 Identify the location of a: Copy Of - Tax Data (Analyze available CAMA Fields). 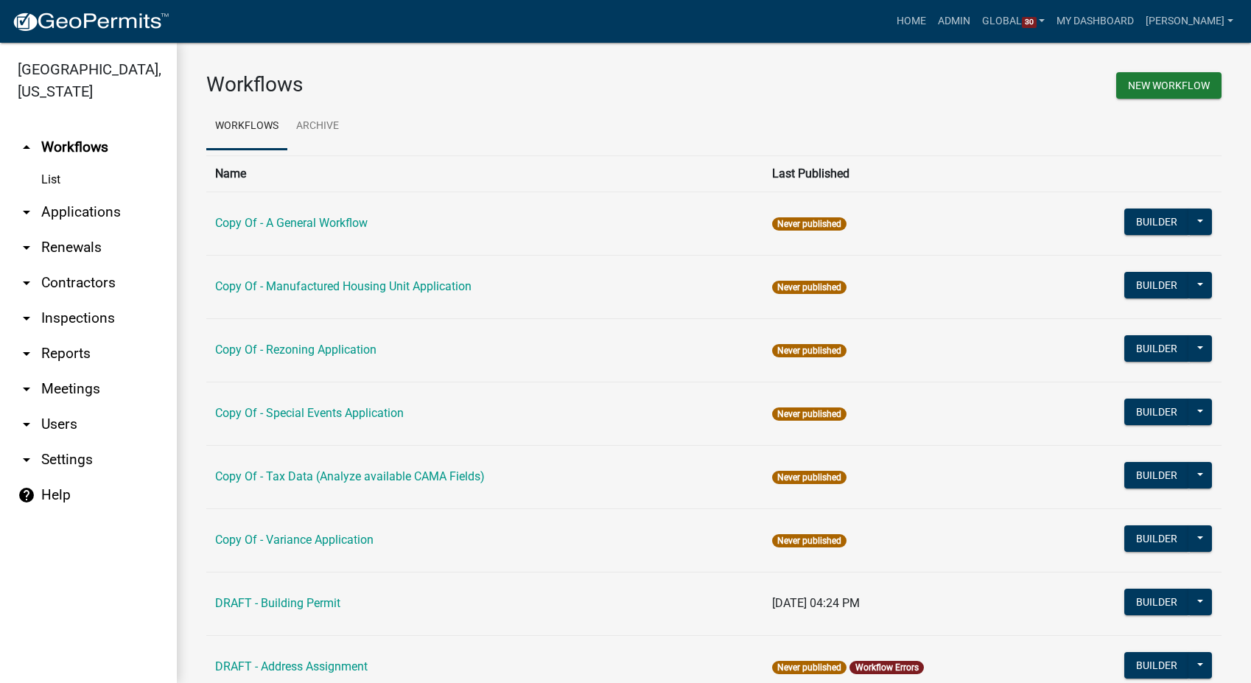
(350, 476).